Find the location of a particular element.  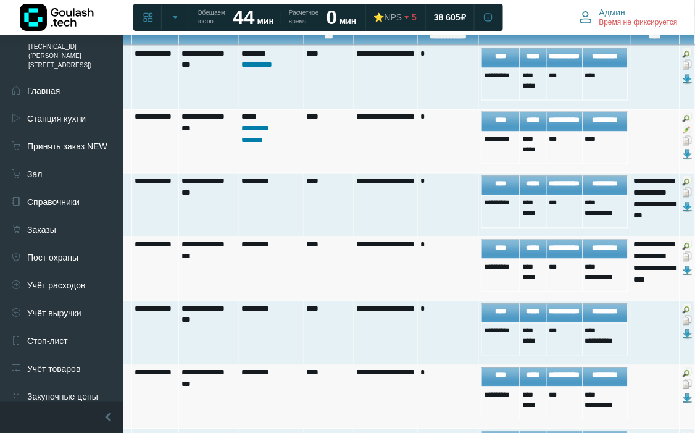

strong: 0 is located at coordinates (332, 17).